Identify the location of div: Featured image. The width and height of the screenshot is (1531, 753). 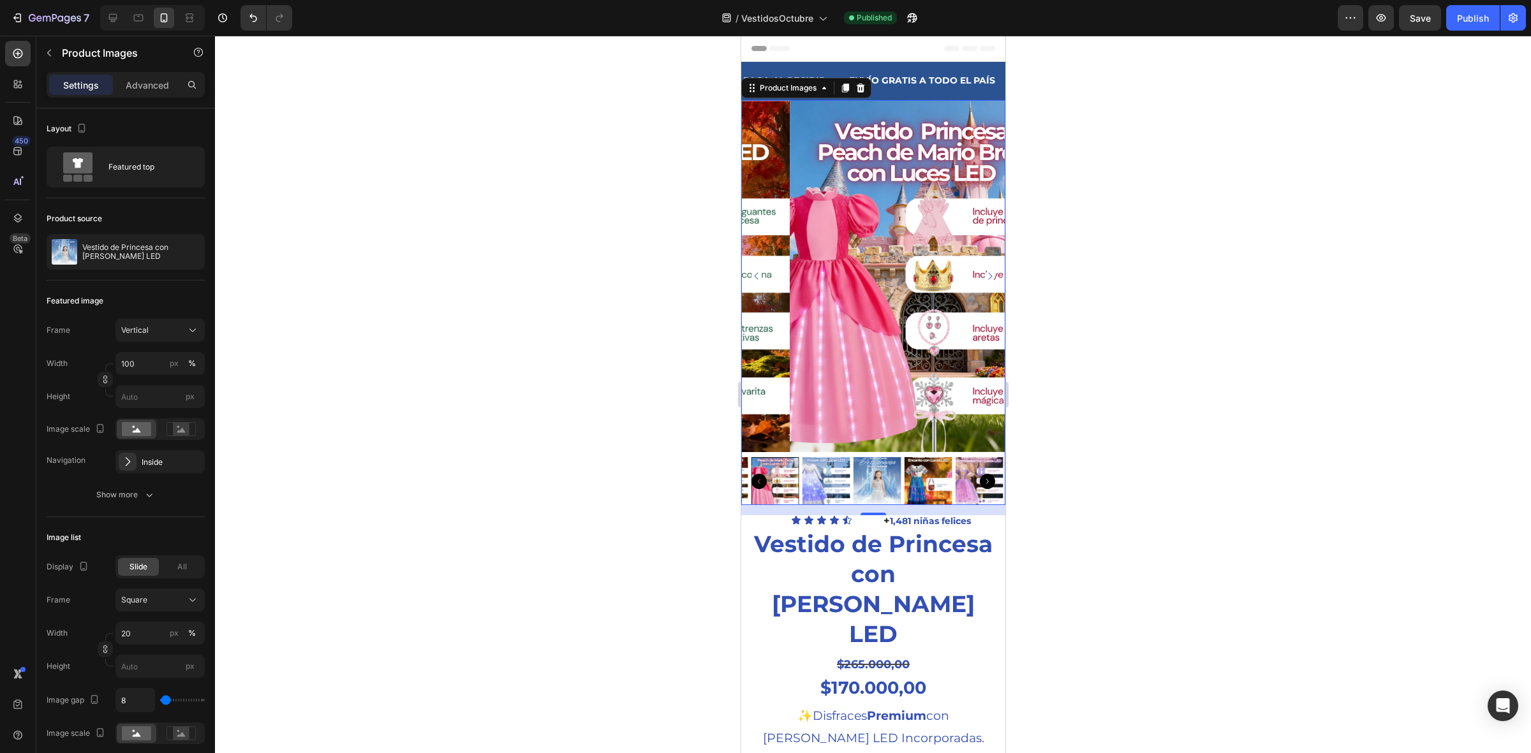
(75, 301).